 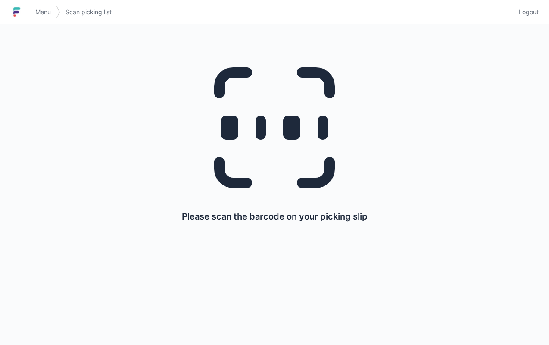 What do you see at coordinates (58, 12) in the screenshot?
I see `img: svg>` at bounding box center [58, 12].